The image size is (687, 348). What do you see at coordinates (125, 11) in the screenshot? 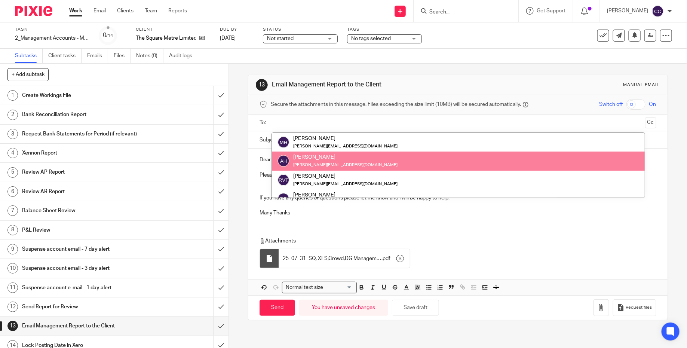
I see `a: Clients` at bounding box center [125, 11].